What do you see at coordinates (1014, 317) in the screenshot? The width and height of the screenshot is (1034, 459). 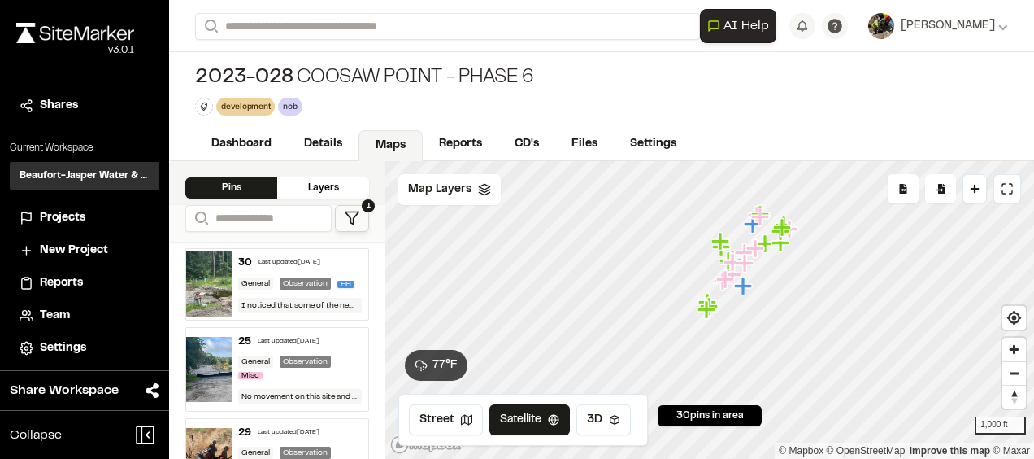 I see `button: Find my location` at bounding box center [1014, 317].